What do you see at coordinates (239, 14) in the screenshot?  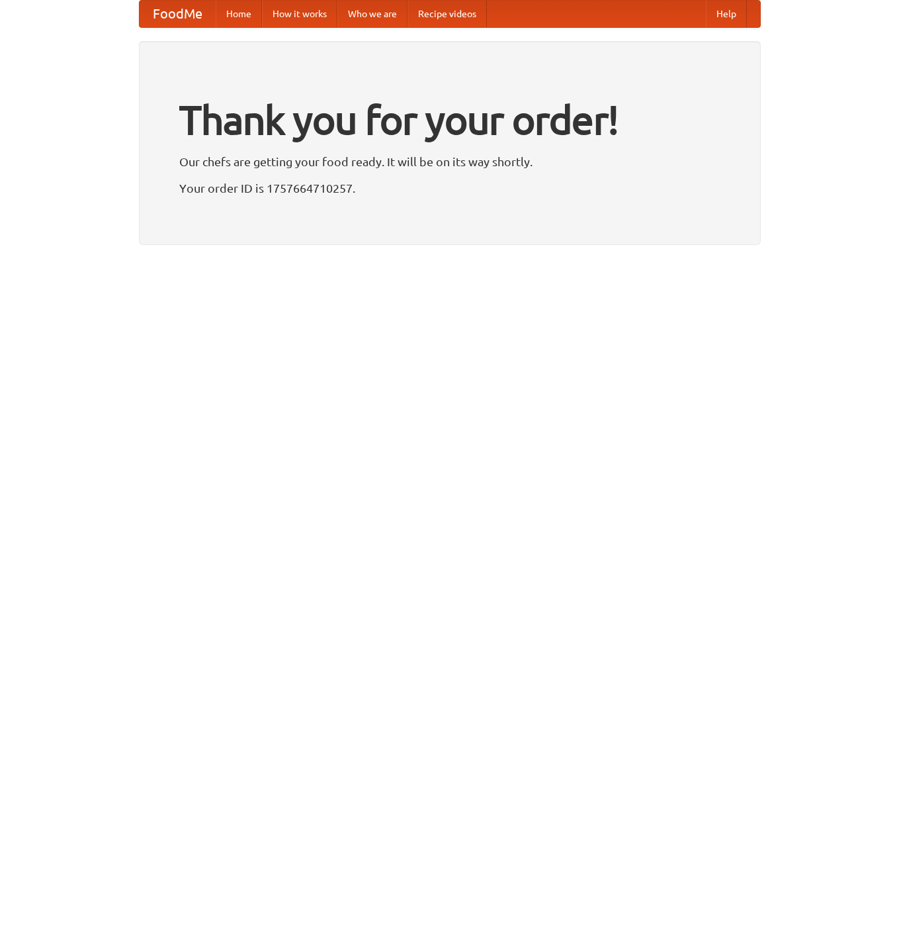 I see `a: Home` at bounding box center [239, 14].